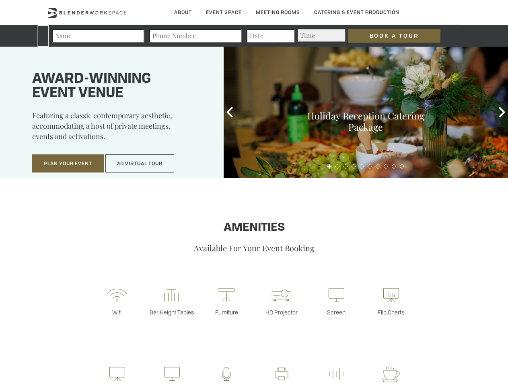 This screenshot has height=386, width=508. Describe the element at coordinates (271, 36) in the screenshot. I see `input: Date` at that location.